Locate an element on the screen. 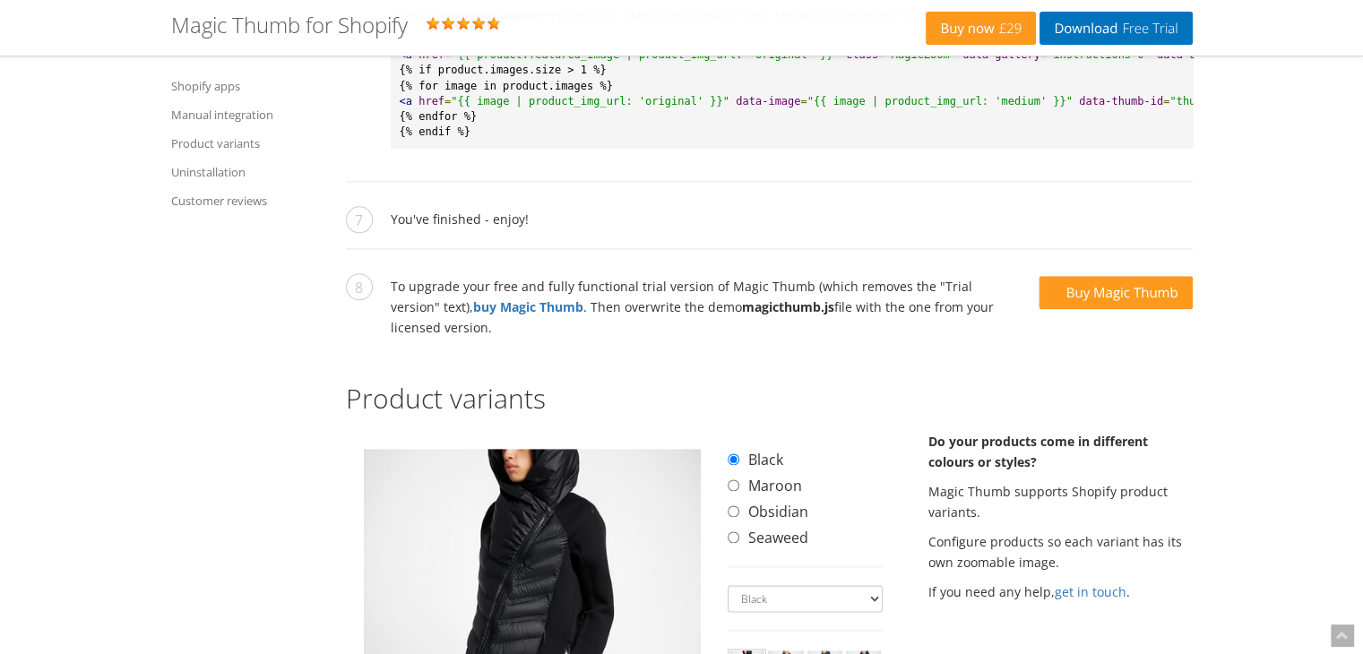 This screenshot has width=1363, height=654. label: Seaweed is located at coordinates (805, 538).